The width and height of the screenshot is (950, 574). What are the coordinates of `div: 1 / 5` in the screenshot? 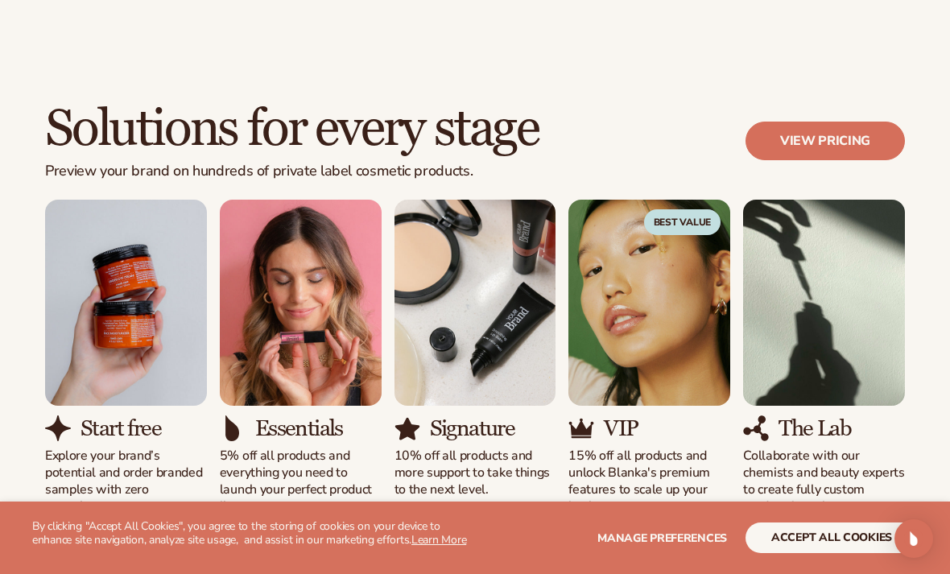 It's located at (126, 358).